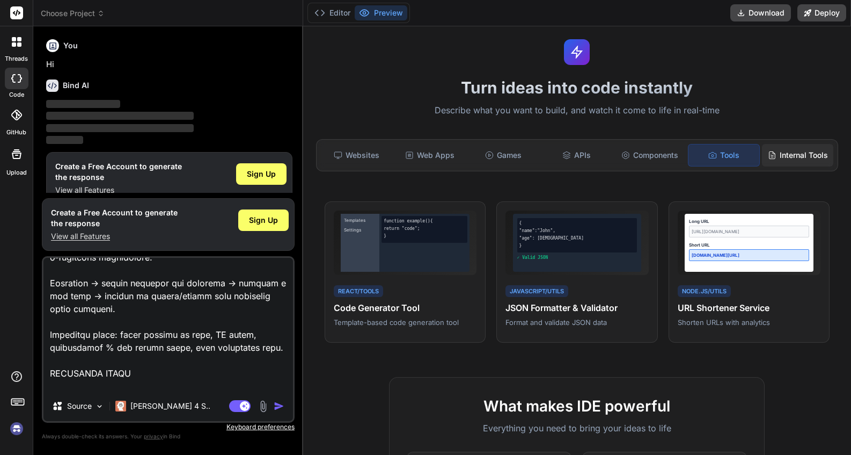 The image size is (851, 455). I want to click on h6: Bind AI, so click(76, 85).